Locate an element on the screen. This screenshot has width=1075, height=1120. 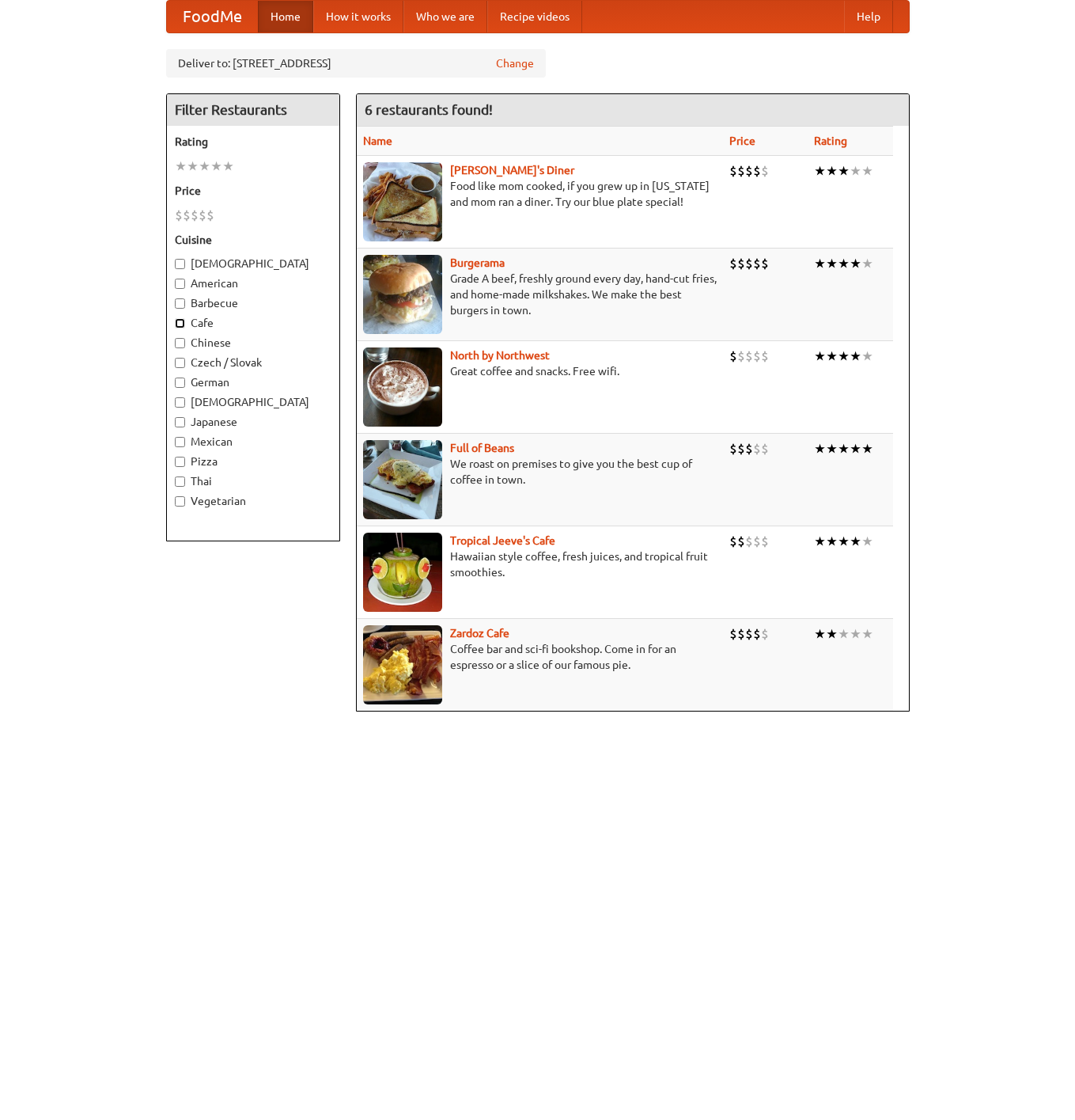
input: Barbecue is located at coordinates (180, 303).